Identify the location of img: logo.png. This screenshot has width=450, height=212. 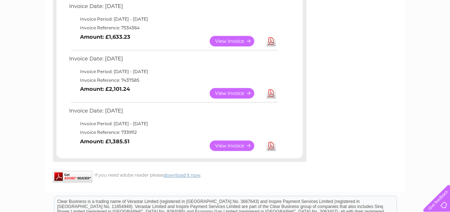
(34, 30).